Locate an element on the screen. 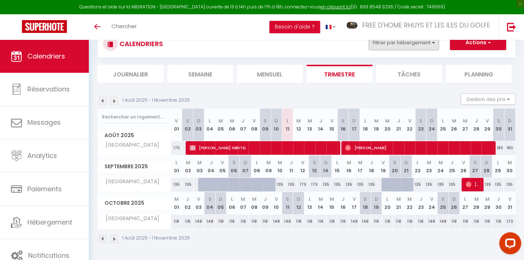  th: 23 is located at coordinates (420, 203).